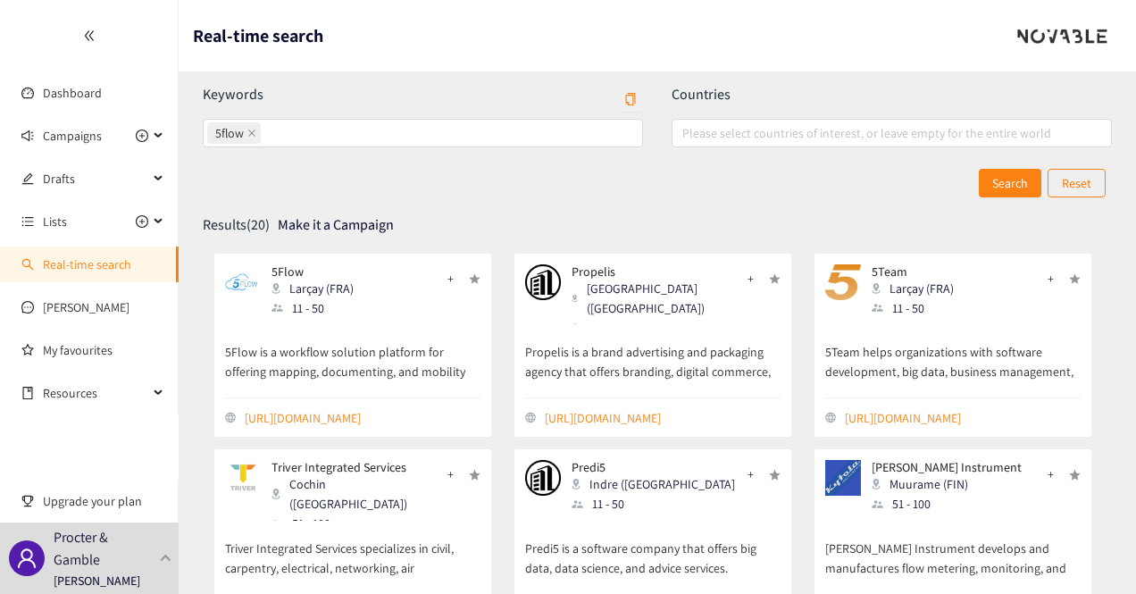 The image size is (1136, 594). Describe the element at coordinates (653, 467) in the screenshot. I see `p: Predi5` at that location.